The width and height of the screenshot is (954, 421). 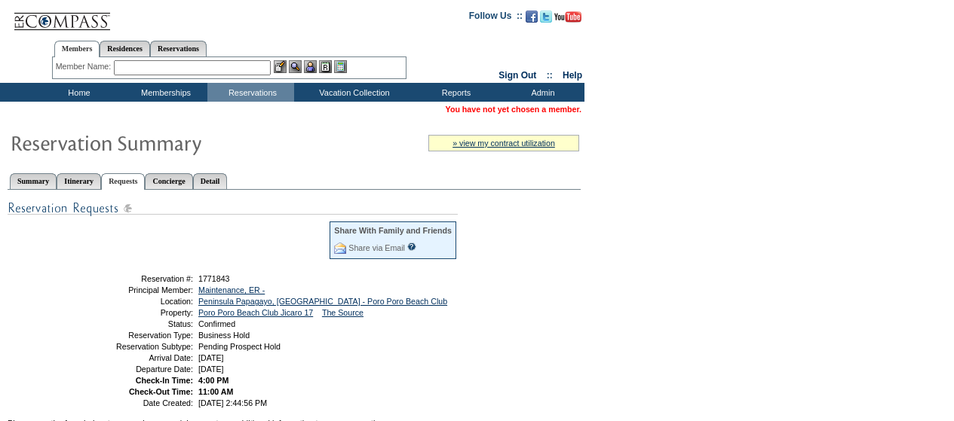 What do you see at coordinates (256, 313) in the screenshot?
I see `a: Poro Poro Beach Club Jicaro 17` at bounding box center [256, 313].